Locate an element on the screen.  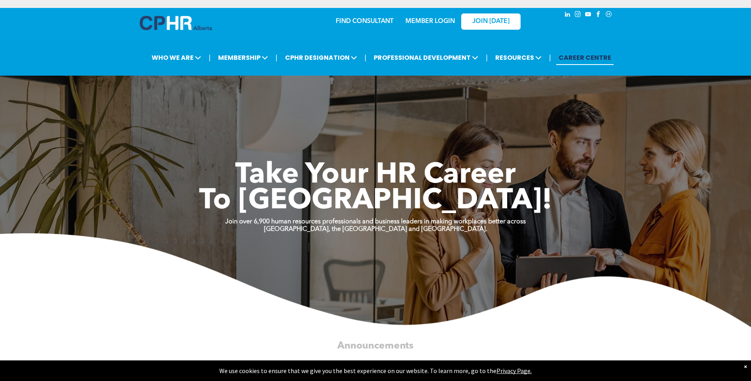
a: Privacy Page. is located at coordinates (514, 370).